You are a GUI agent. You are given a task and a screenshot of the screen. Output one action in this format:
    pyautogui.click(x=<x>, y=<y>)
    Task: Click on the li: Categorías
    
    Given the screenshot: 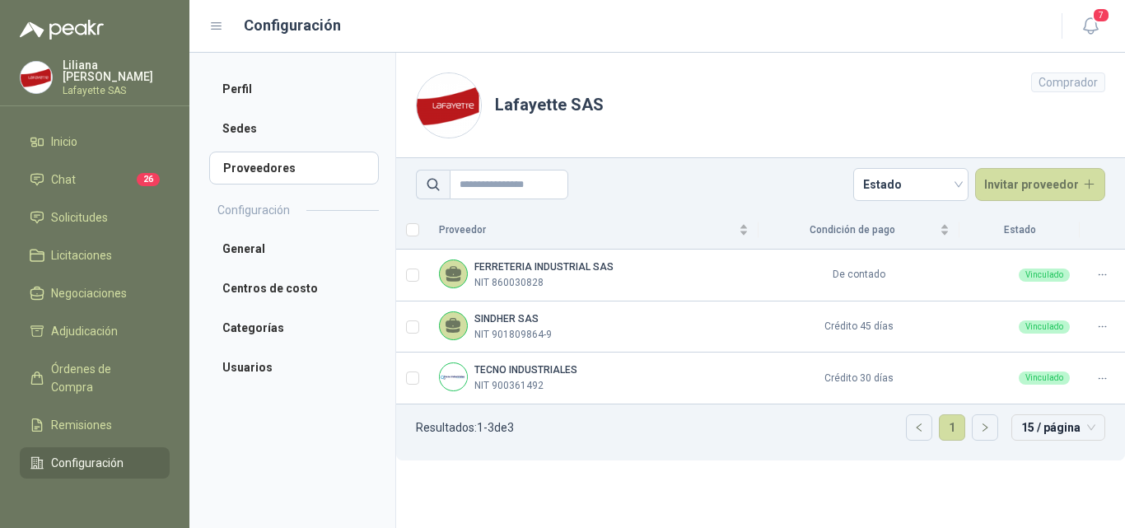 What is the action you would take?
    pyautogui.click(x=294, y=328)
    